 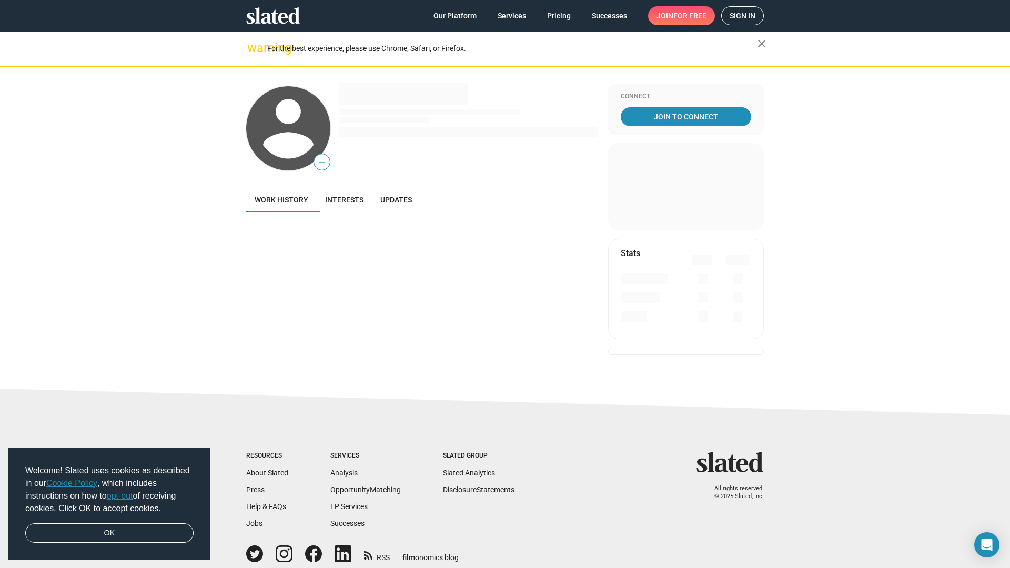 What do you see at coordinates (344, 473) in the screenshot?
I see `a: Analysis` at bounding box center [344, 473].